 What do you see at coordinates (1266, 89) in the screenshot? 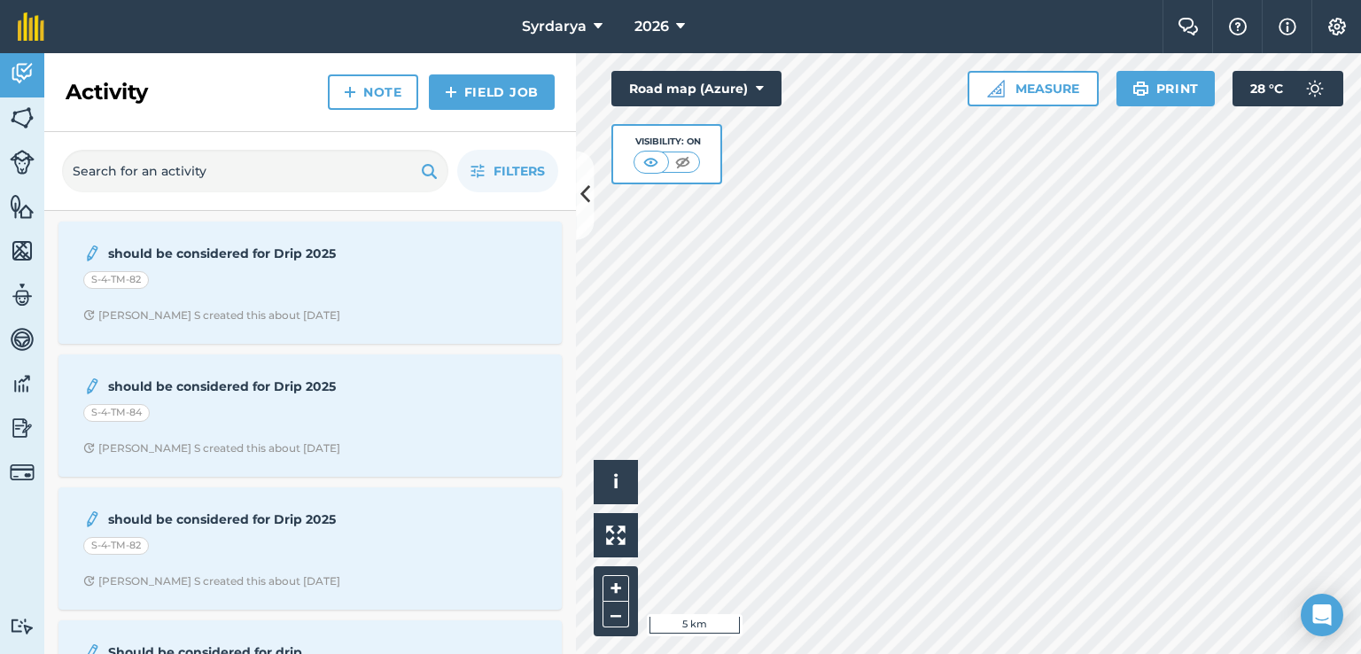
I see `span: 28 ° C` at bounding box center [1266, 89].